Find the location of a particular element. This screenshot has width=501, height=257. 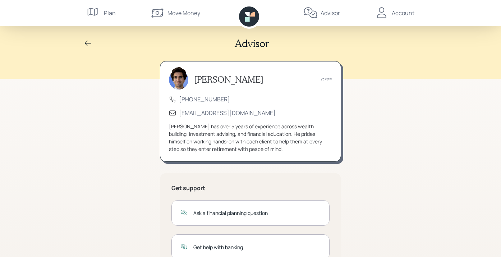

h2: Advisor is located at coordinates (252, 43).